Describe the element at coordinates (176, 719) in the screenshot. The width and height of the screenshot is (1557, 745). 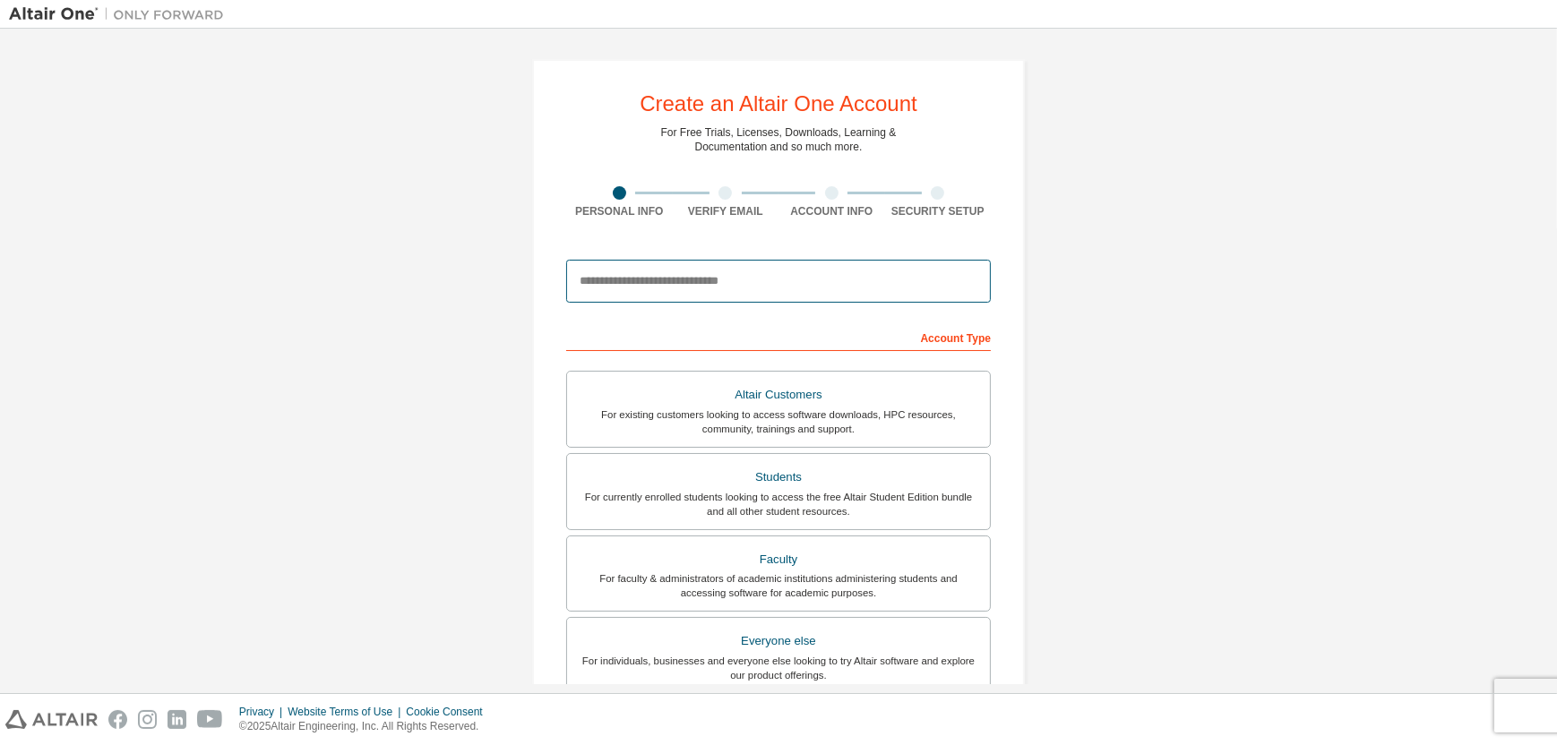
I see `img: linkedin.svg` at that location.